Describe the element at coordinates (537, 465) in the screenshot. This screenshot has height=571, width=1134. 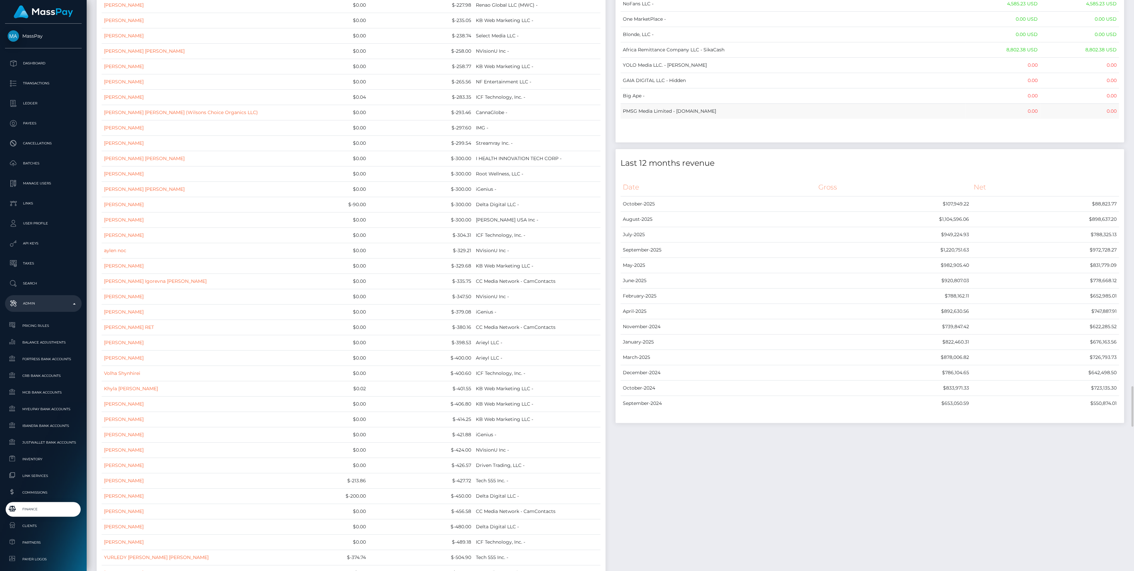
I see `td: Driven Trading, LLC -` at that location.